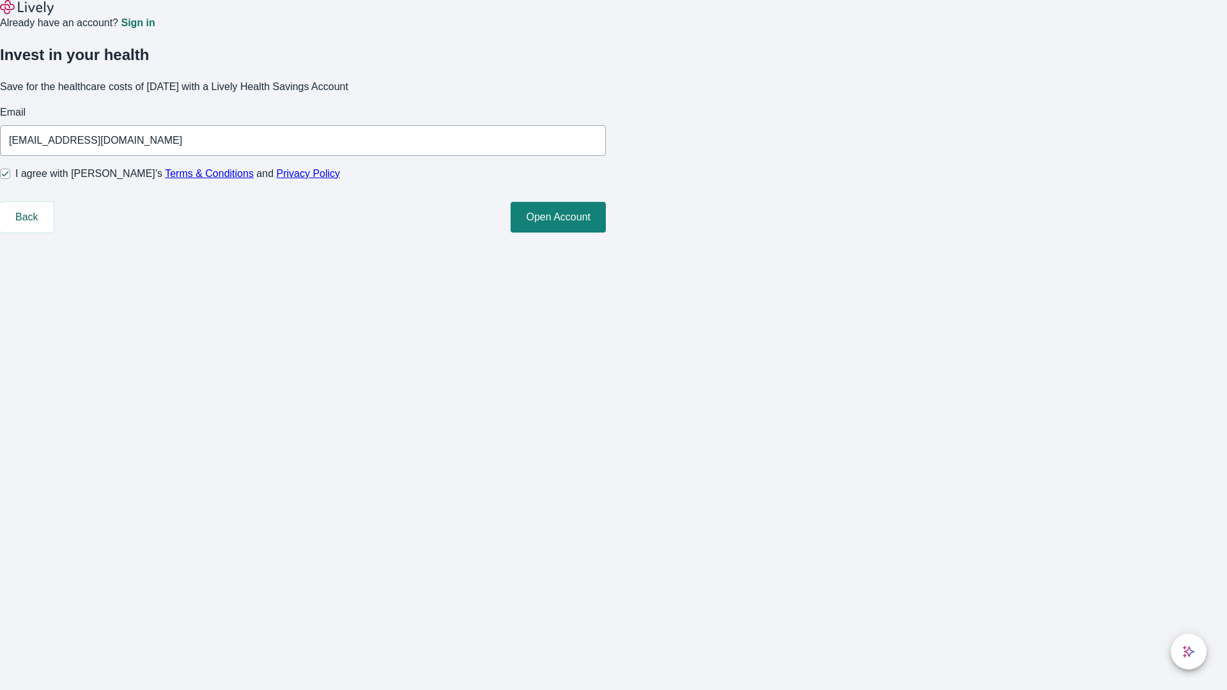  I want to click on div: Sign in, so click(137, 23).